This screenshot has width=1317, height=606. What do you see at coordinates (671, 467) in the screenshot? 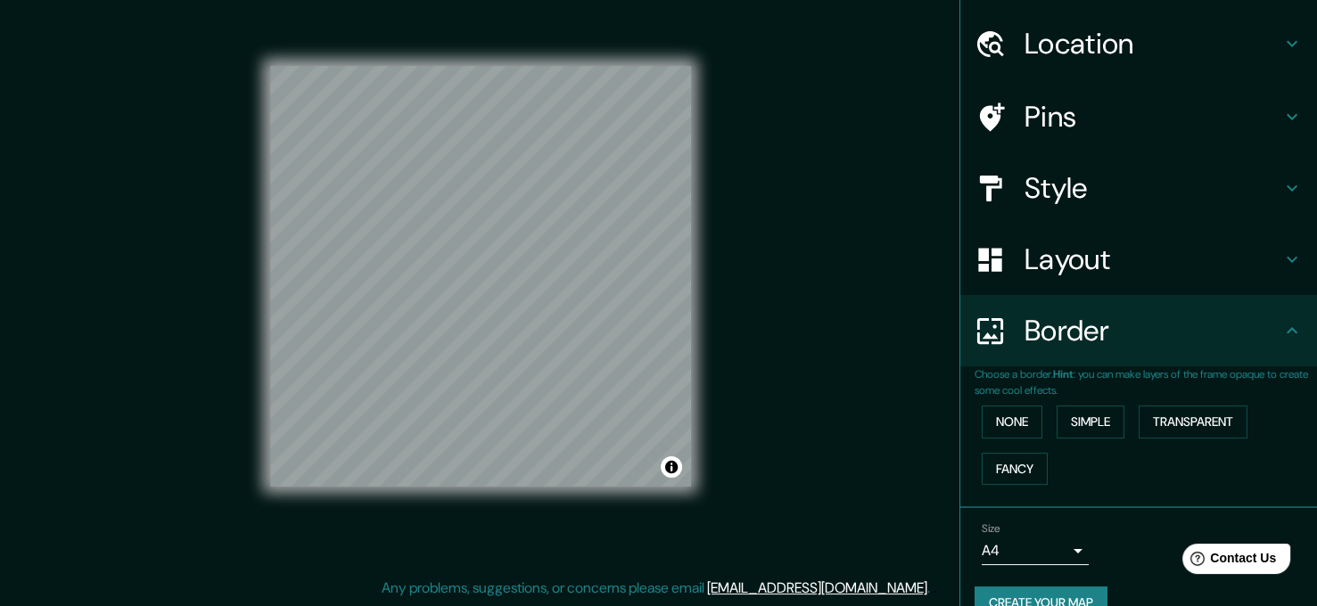
I see `button: Toggle attribution` at bounding box center [671, 467].